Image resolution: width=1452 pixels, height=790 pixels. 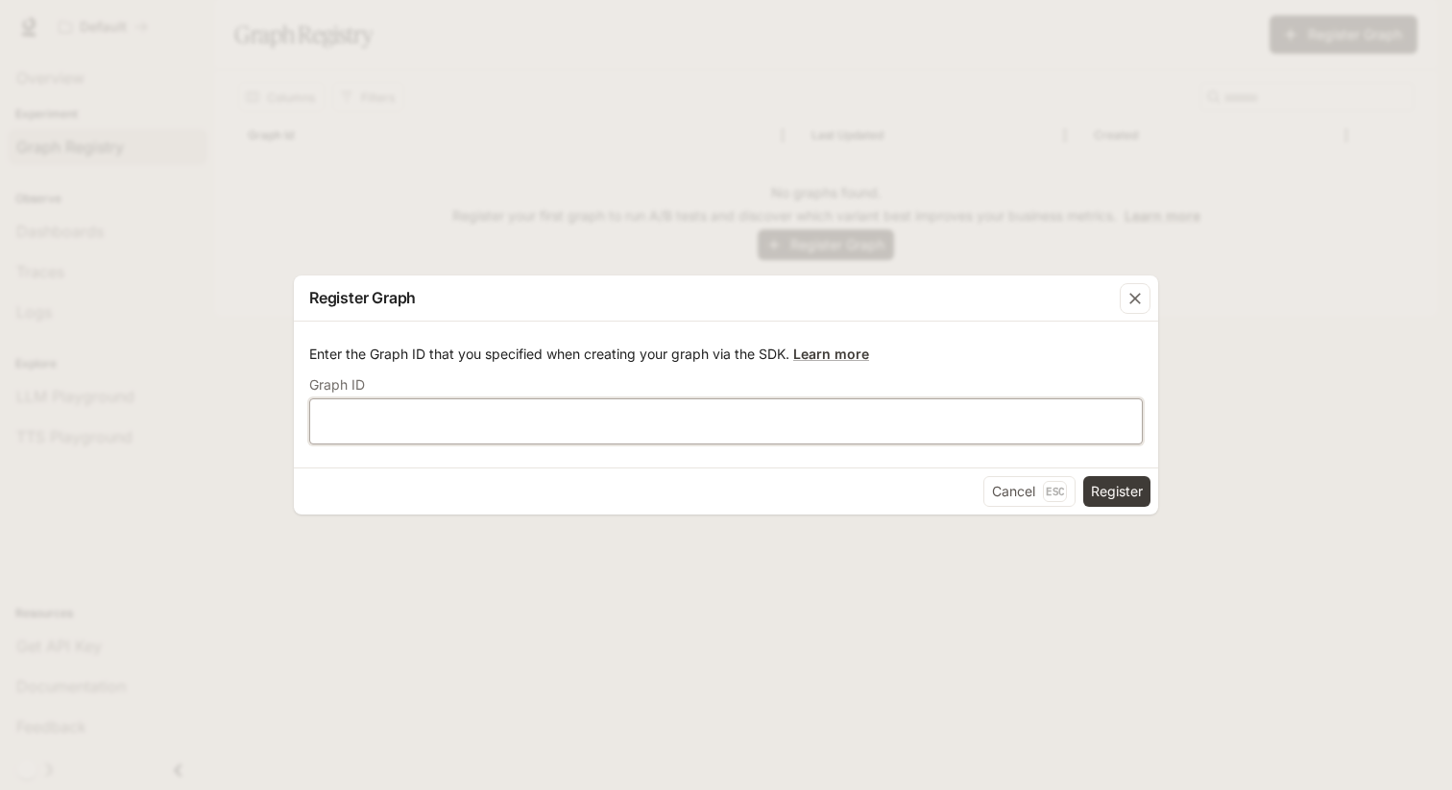 What do you see at coordinates (726, 354) in the screenshot?
I see `p: Enter the Graph ID that you specified when creating your graph via the SDK.` at bounding box center [726, 354].